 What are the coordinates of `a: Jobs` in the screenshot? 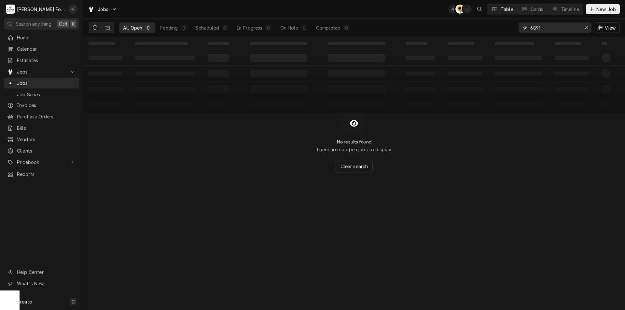 It's located at (41, 83).